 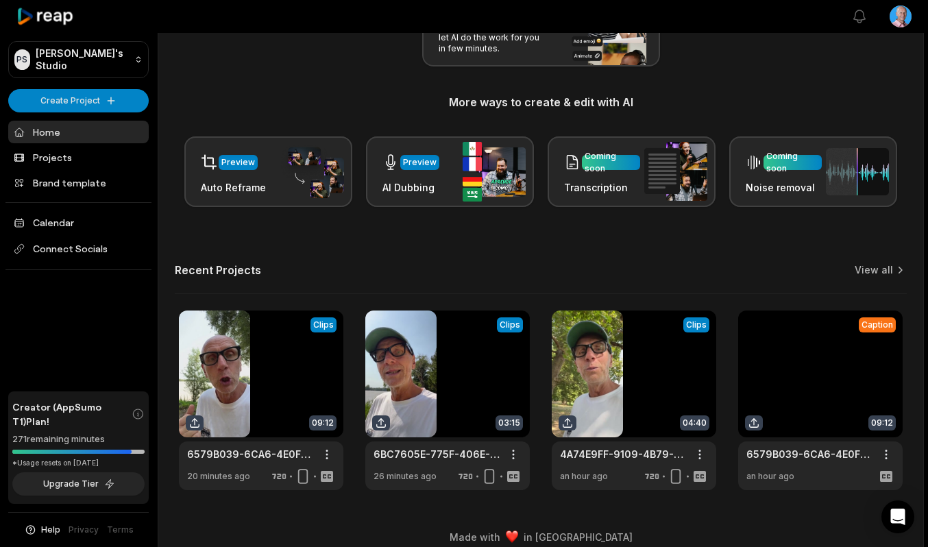 I want to click on span: Creator (AppSumo T1) Plan!, so click(x=72, y=414).